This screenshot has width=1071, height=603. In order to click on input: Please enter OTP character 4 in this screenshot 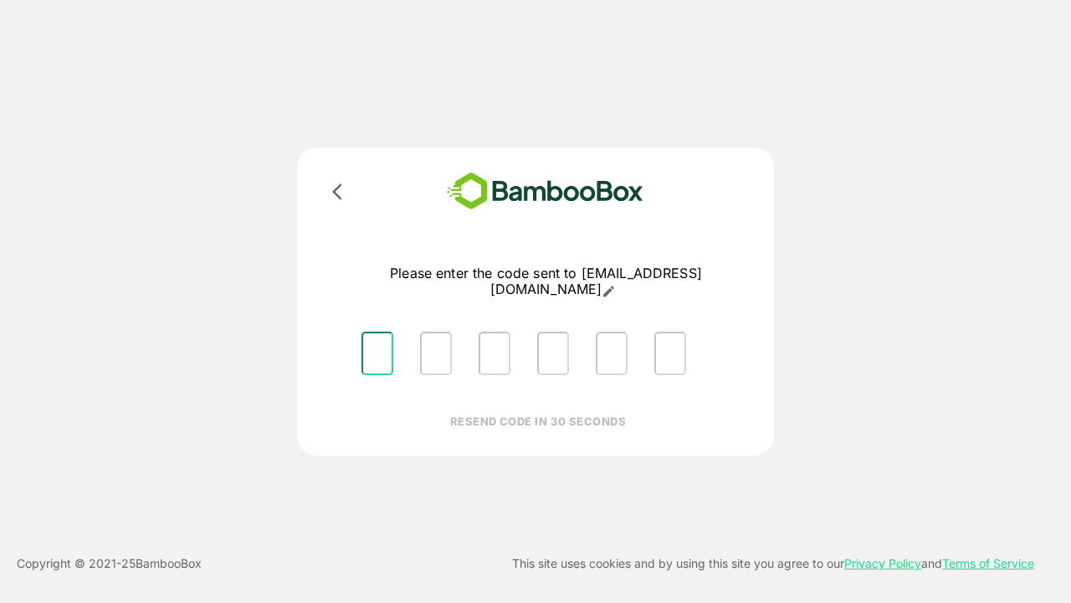, I will do `click(553, 353)`.